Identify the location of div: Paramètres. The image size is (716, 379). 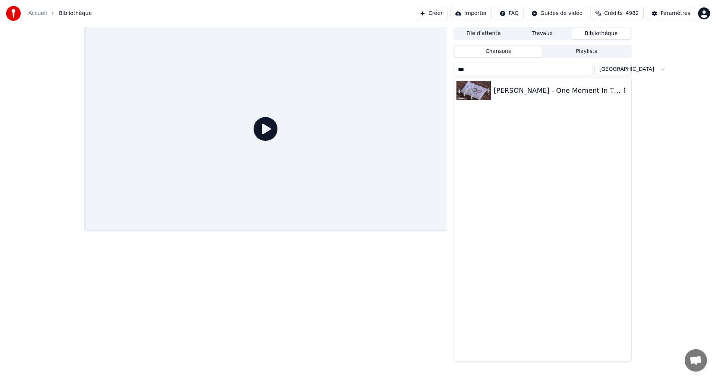
(675, 13).